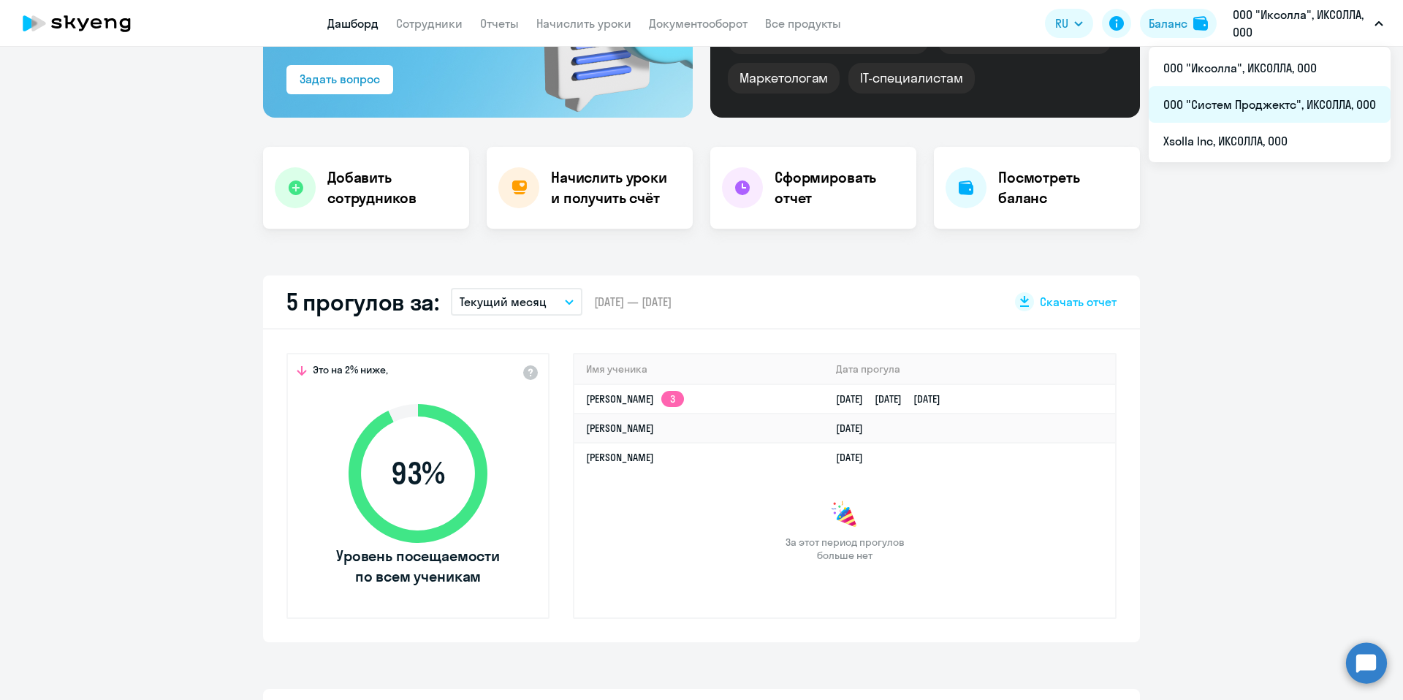 This screenshot has height=700, width=1403. I want to click on th: Имя ученика, so click(700, 369).